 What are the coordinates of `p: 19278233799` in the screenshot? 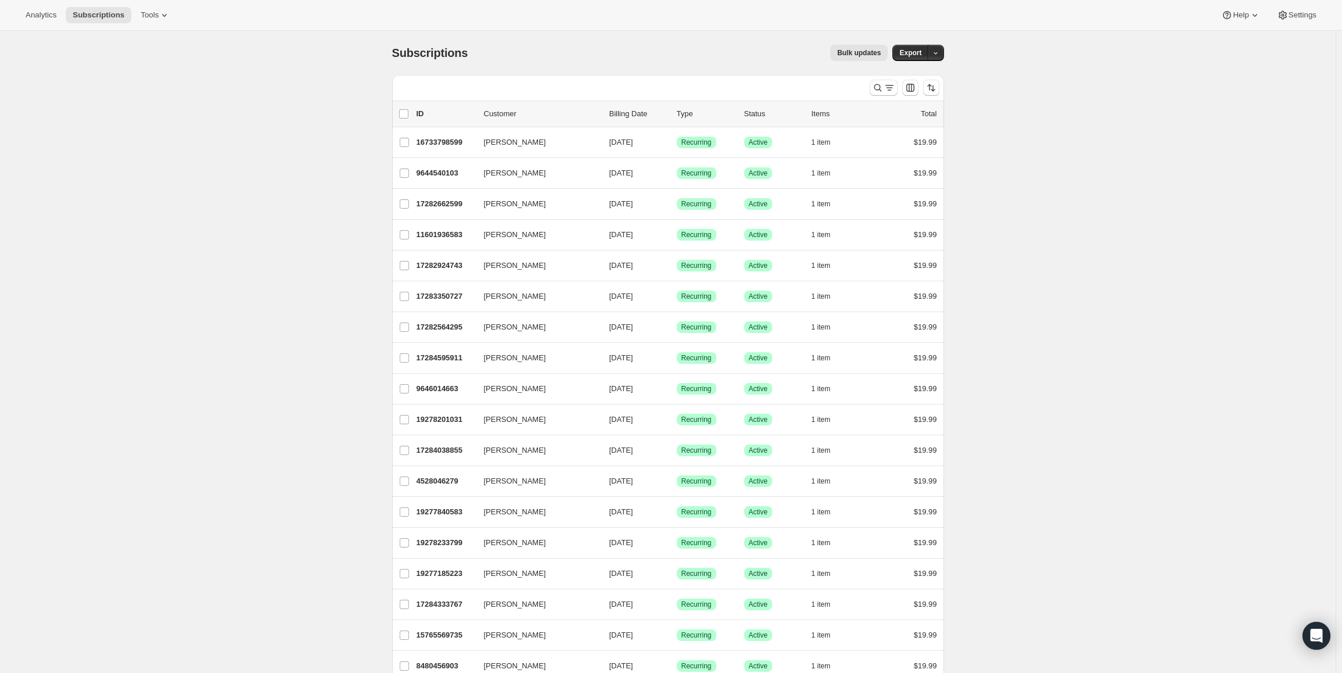 It's located at (446, 543).